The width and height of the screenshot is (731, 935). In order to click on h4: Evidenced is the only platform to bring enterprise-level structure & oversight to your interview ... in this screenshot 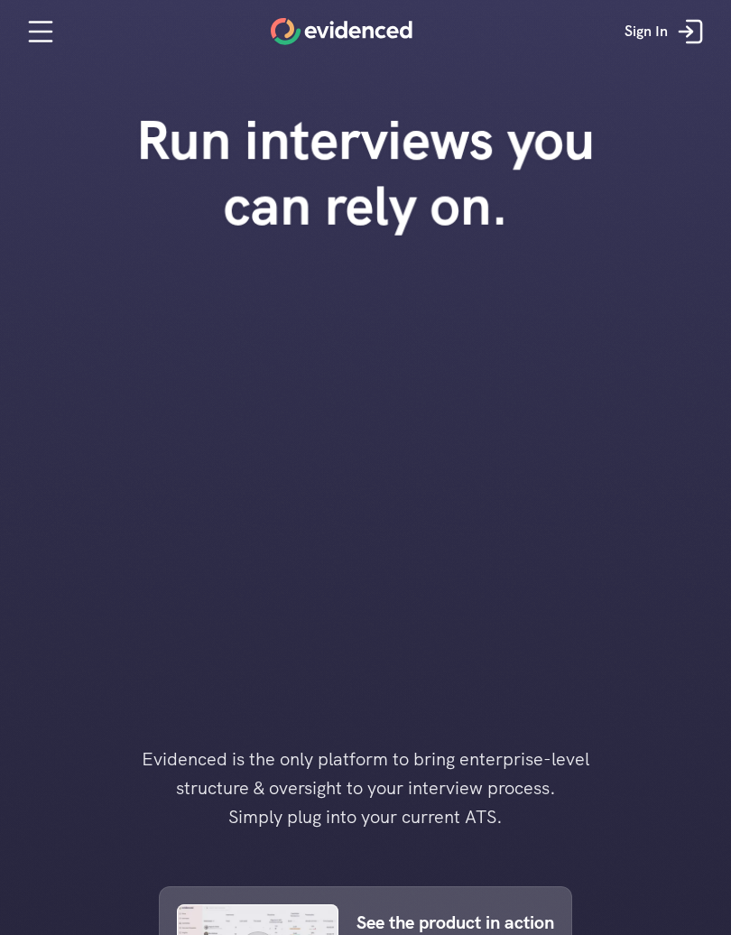, I will do `click(366, 788)`.